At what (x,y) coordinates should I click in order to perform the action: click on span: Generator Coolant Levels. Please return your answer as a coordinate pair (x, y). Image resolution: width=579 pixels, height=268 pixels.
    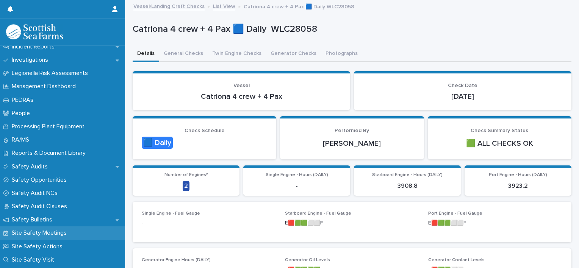
    Looking at the image, I should click on (456, 260).